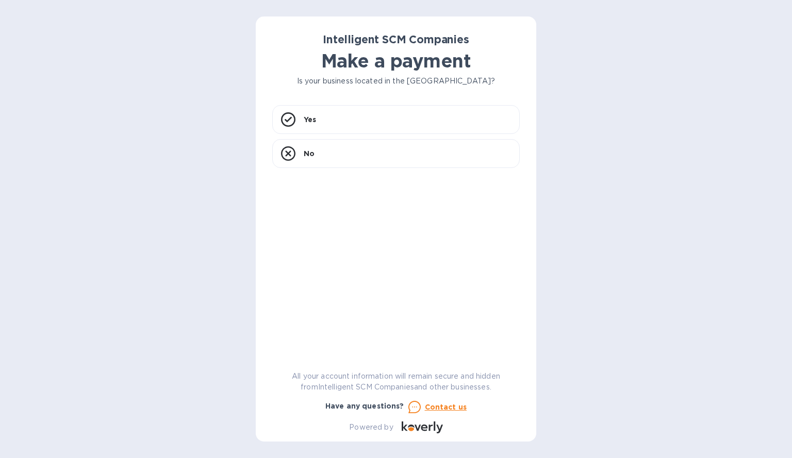 The width and height of the screenshot is (792, 458). Describe the element at coordinates (310, 120) in the screenshot. I see `p: Yes` at that location.